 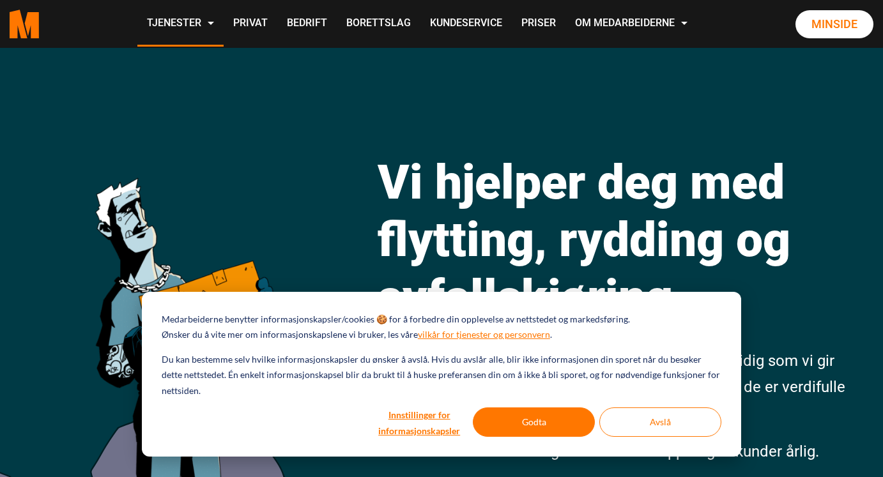 What do you see at coordinates (251, 24) in the screenshot?
I see `a: Privat` at bounding box center [251, 24].